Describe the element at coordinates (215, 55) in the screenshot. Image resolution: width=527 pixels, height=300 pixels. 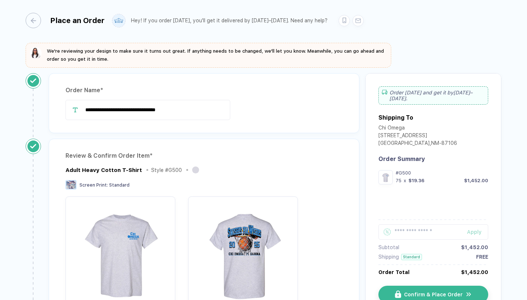
I see `span: We're reviewing your design to make sure it turns out great. If anything needs to be changed, we'...` at that location.